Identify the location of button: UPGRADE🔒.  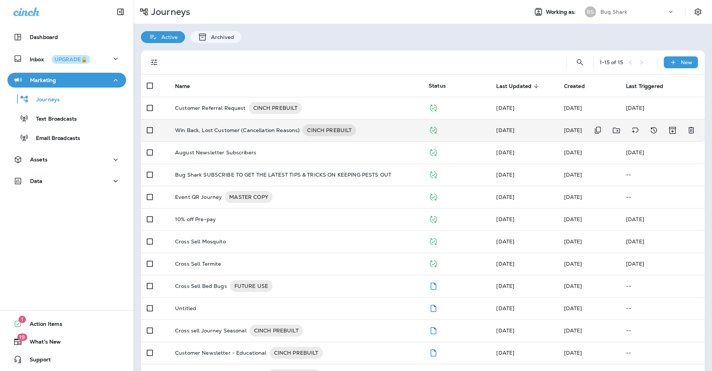
(71, 59).